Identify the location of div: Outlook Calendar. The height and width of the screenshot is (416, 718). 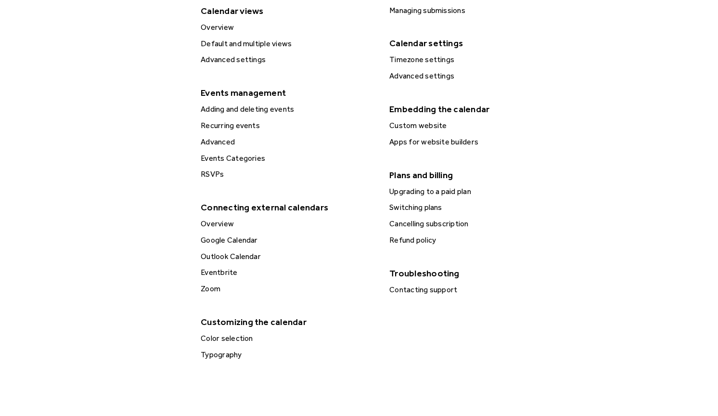
(288, 257).